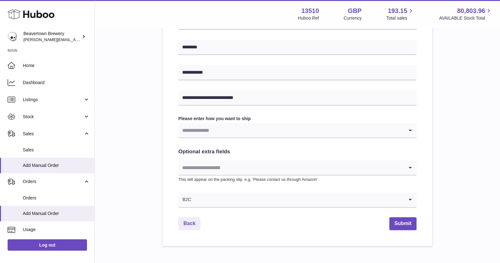 This screenshot has width=500, height=263. Describe the element at coordinates (297, 180) in the screenshot. I see `p: This will appear on the packing slip. e.g. 'Please contact us through Amazon'` at that location.